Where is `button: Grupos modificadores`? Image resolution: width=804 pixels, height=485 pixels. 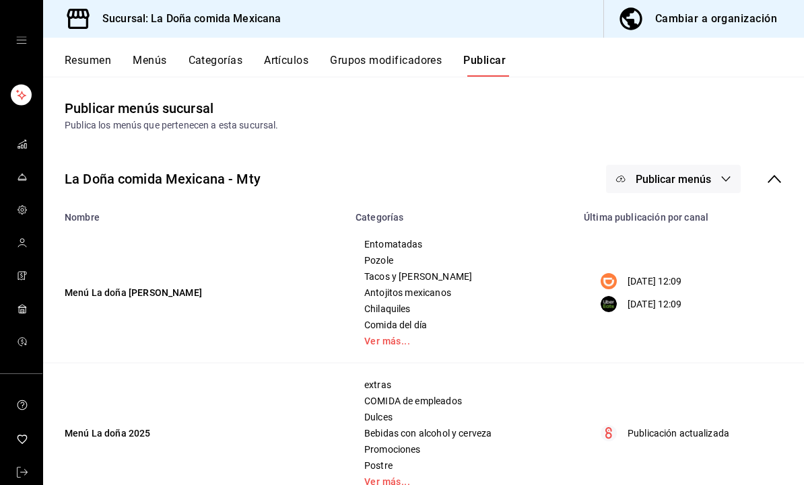
button: Grupos modificadores is located at coordinates (386, 65).